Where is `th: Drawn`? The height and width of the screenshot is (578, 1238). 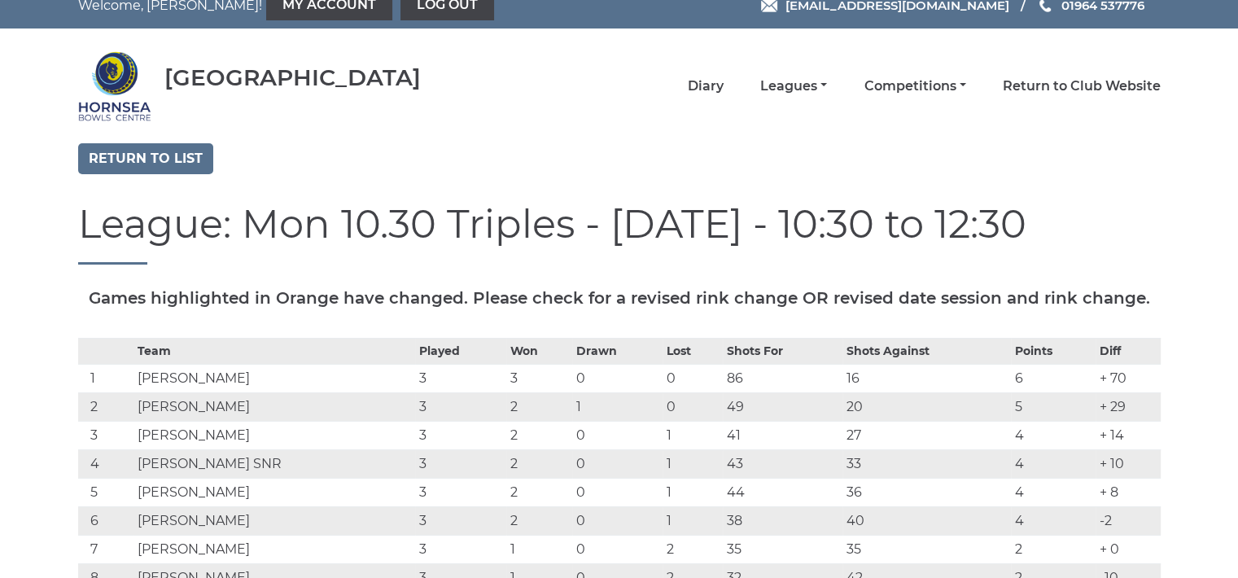 th: Drawn is located at coordinates (617, 351).